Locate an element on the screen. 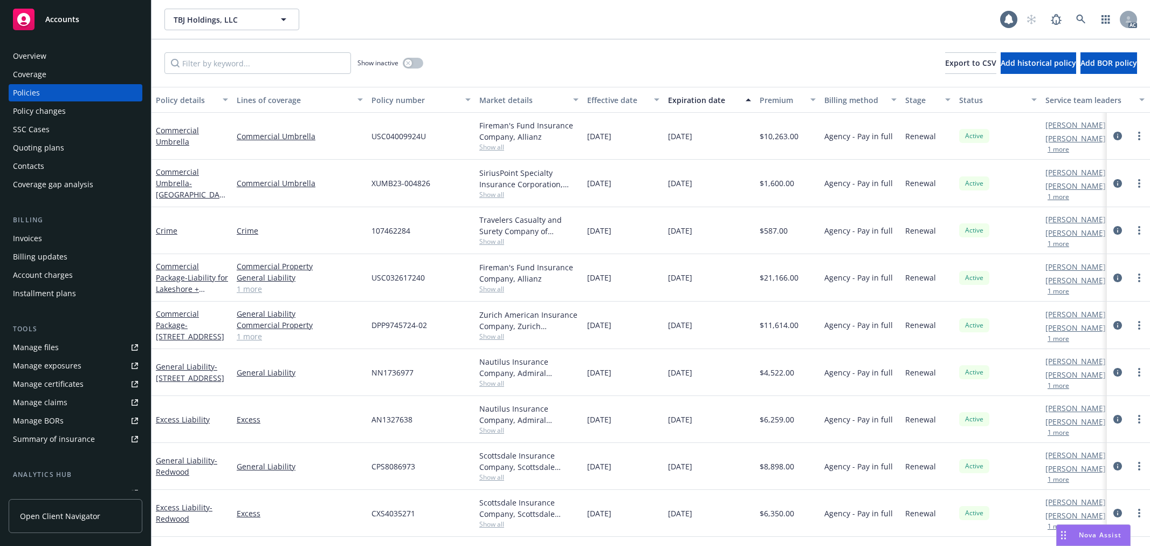  div: Scottsdale Insurance Company, Scottsdale Insurance Company (Nationwide), Amwins is located at coordinates (529, 508).